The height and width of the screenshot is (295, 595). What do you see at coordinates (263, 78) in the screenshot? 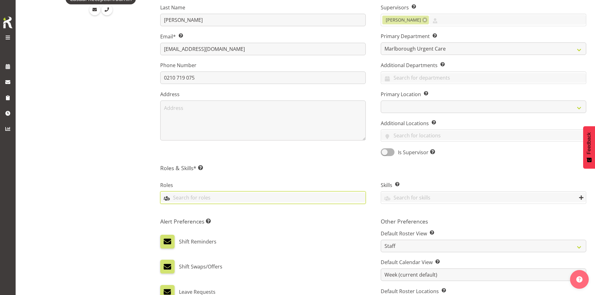
I see `input: Phone Number` at bounding box center [263, 78].